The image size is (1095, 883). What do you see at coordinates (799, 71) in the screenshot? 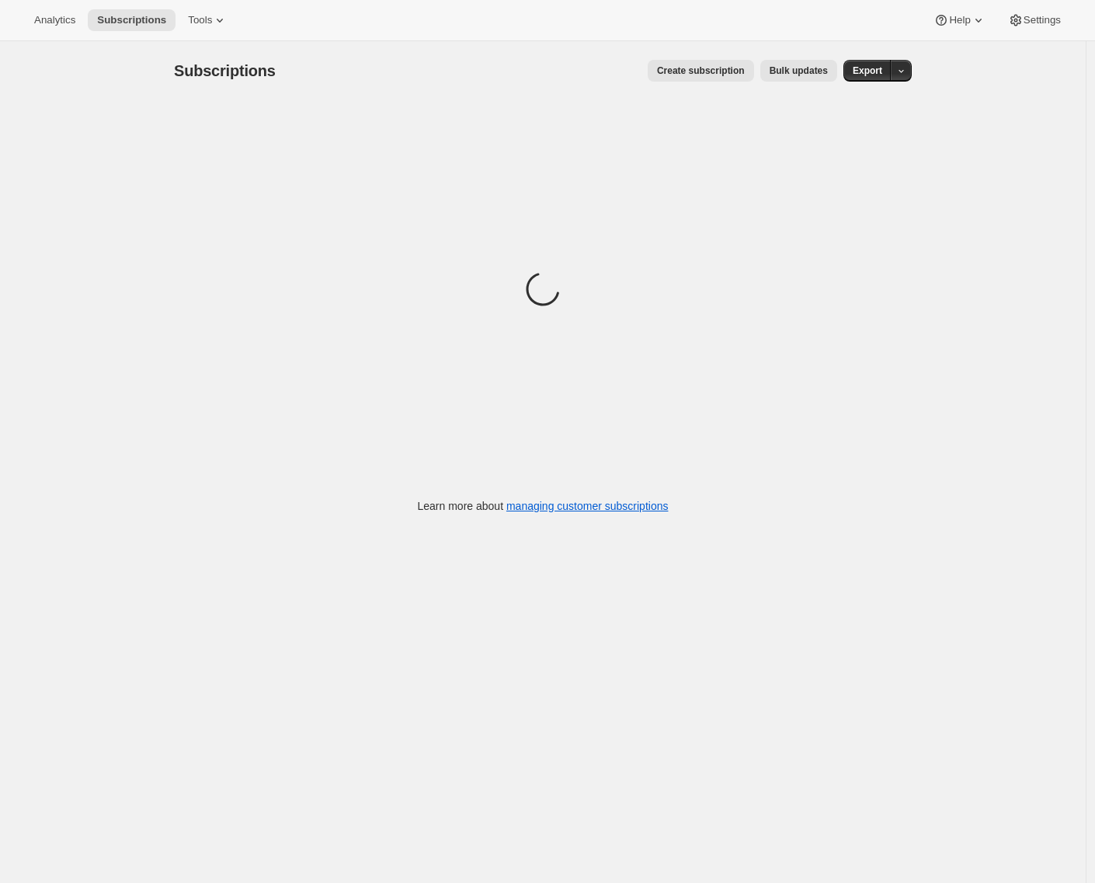
I see `button: Bulk updates` at bounding box center [799, 71].